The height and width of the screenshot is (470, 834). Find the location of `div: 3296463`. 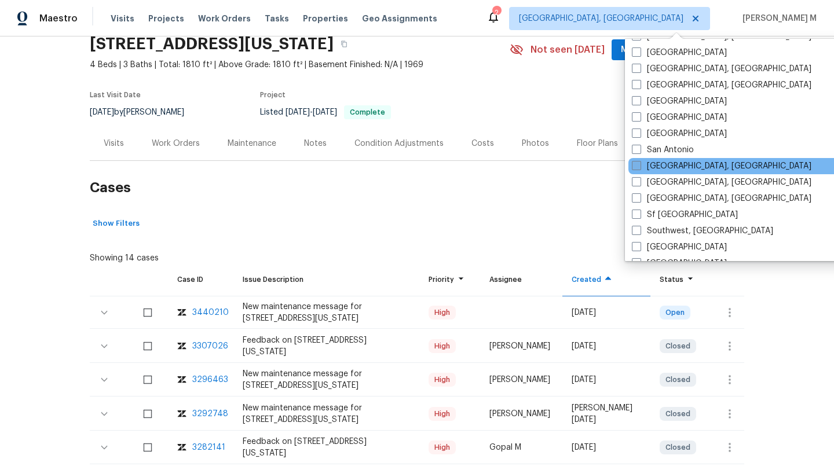

div: 3296463 is located at coordinates (210, 380).